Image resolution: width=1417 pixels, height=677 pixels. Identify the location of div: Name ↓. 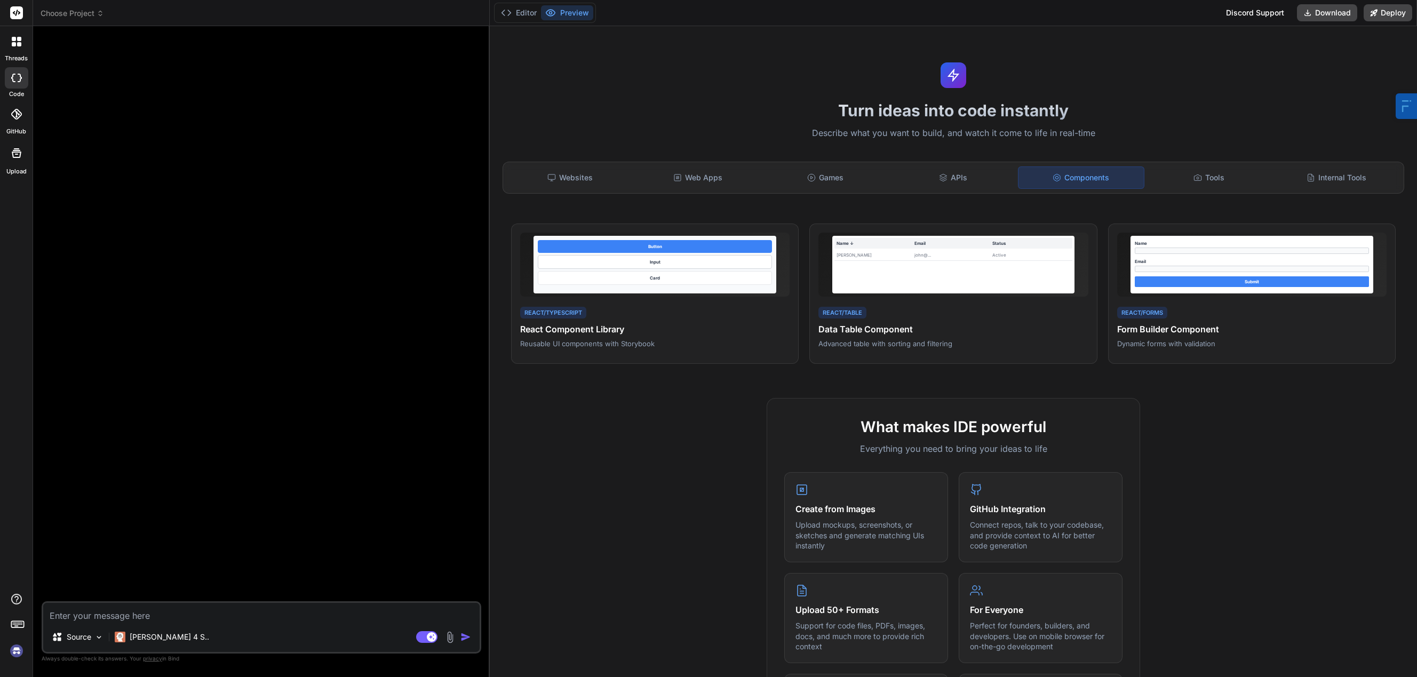
(875, 243).